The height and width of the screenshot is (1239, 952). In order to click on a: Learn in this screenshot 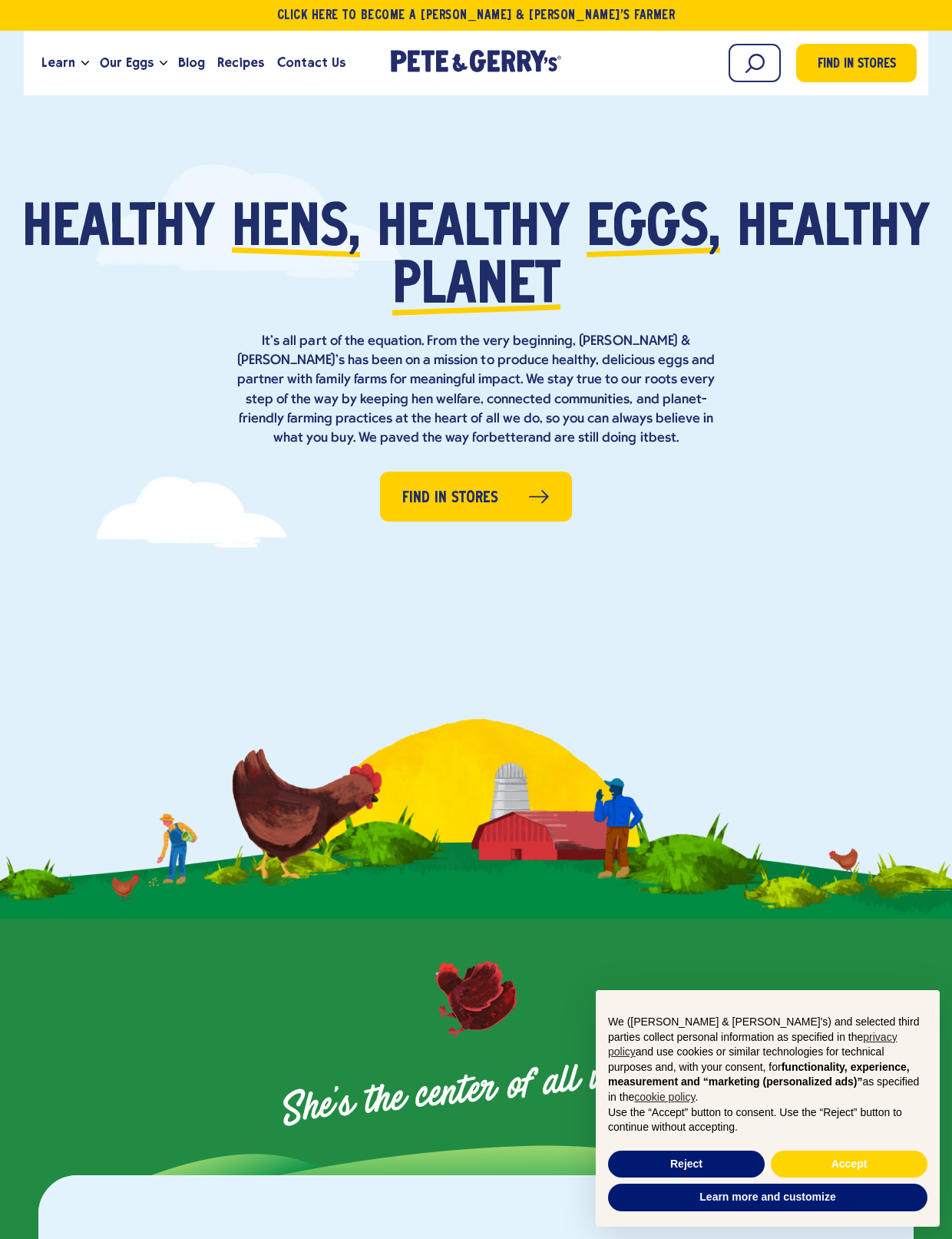, I will do `click(58, 63)`.